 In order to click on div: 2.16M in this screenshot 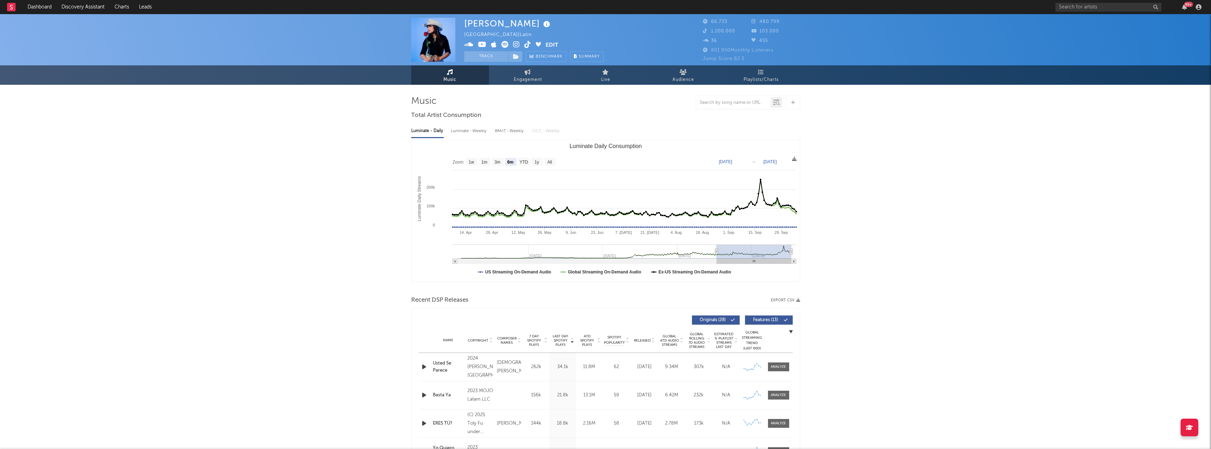, I will do `click(589, 424)`.